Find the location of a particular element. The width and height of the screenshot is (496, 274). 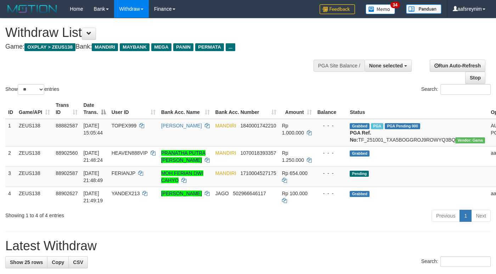

th: ID is located at coordinates (11, 108).